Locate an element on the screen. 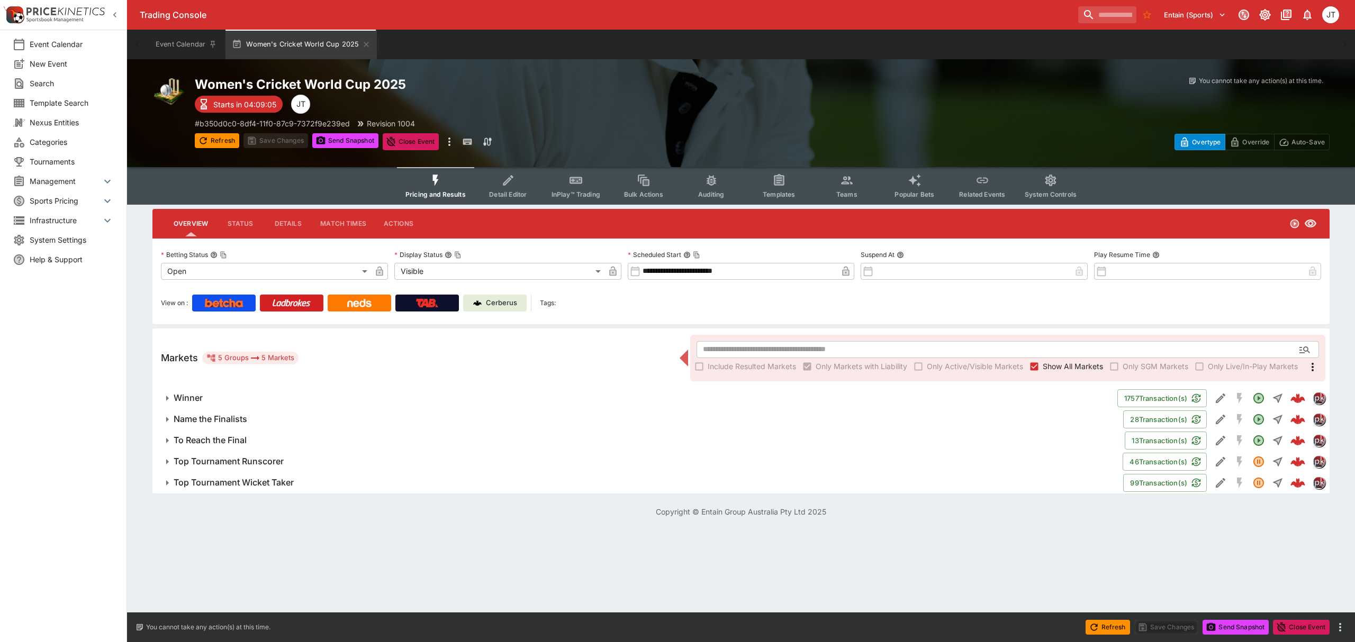 Image resolution: width=1355 pixels, height=642 pixels. button: Connected to PK is located at coordinates (1243, 15).